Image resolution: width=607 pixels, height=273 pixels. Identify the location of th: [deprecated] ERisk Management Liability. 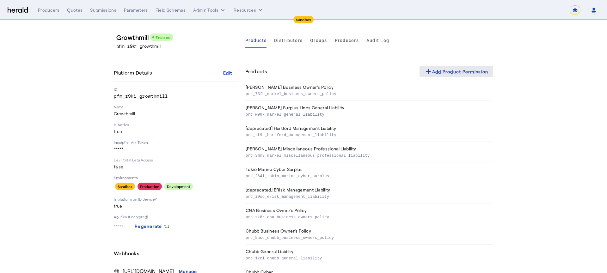
(369, 193).